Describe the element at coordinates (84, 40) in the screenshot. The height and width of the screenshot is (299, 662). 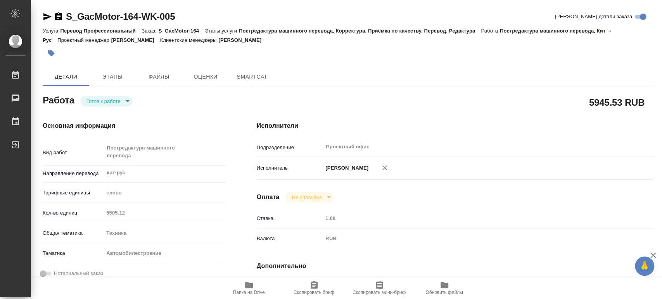
I see `p: Проектный менеджер` at that location.